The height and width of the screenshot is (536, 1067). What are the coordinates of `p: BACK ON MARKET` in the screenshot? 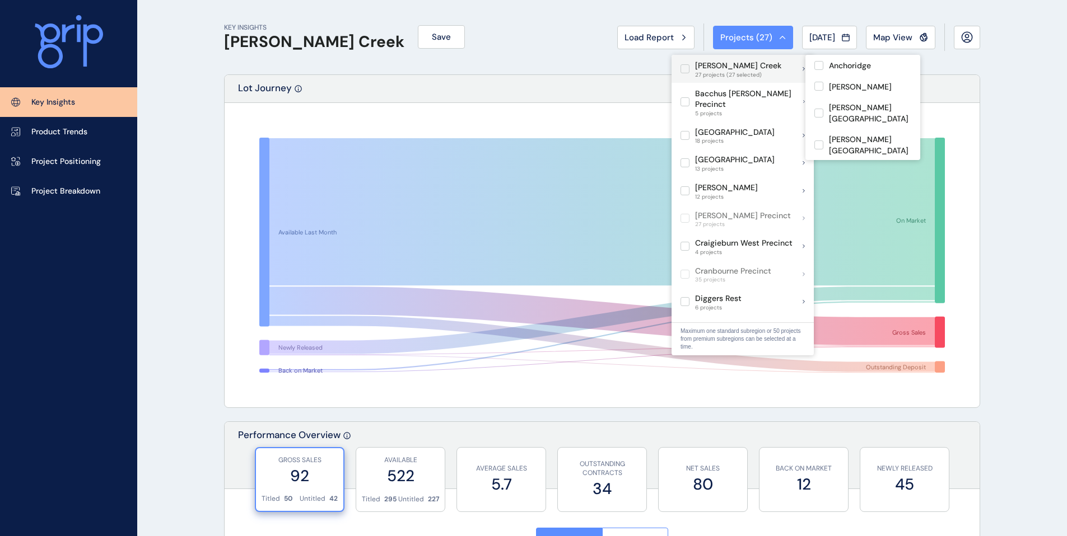 It's located at (803, 469).